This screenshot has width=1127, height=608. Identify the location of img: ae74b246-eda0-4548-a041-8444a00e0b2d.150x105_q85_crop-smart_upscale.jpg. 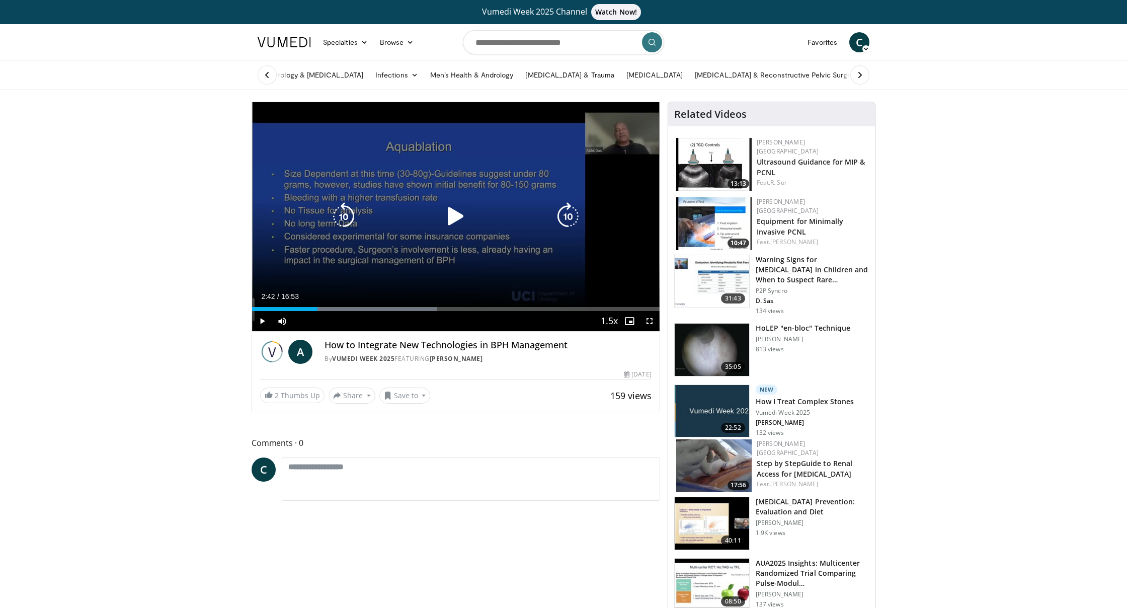
(714, 164).